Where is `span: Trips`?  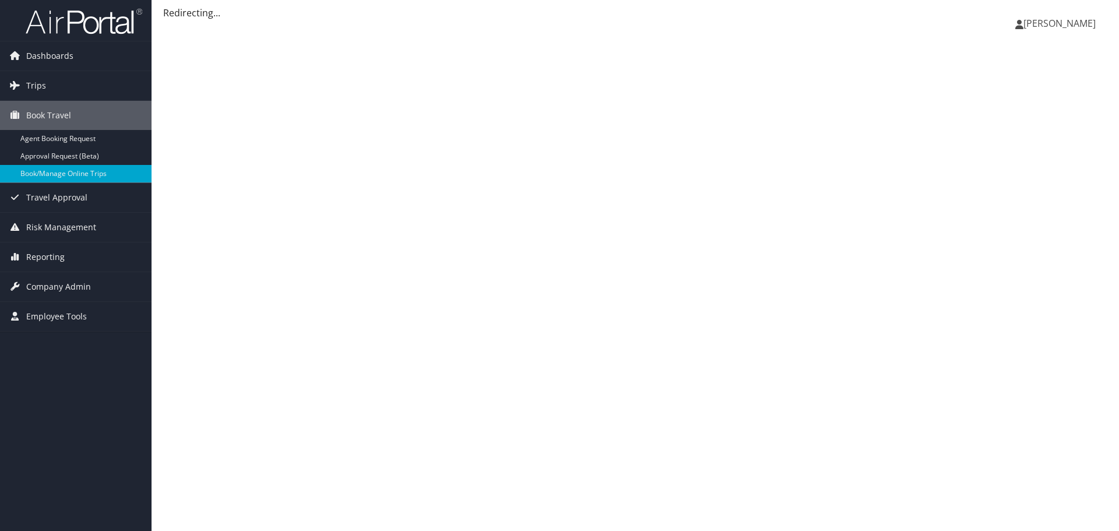 span: Trips is located at coordinates (36, 86).